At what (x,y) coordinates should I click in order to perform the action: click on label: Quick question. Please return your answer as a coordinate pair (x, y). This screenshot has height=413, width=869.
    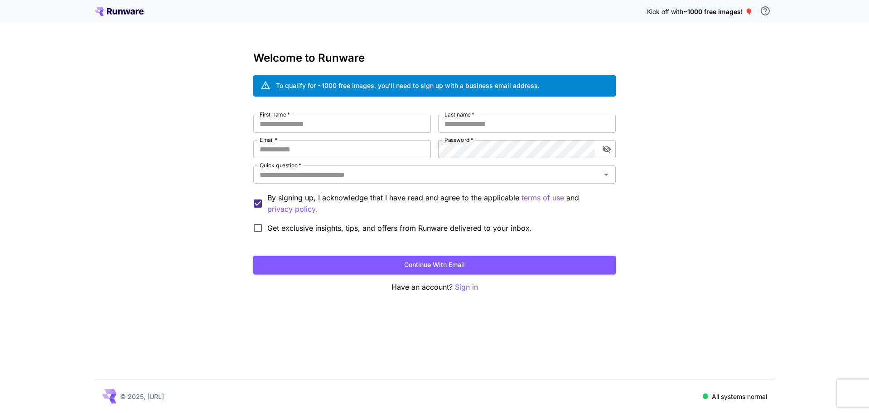
    Looking at the image, I should click on (281, 165).